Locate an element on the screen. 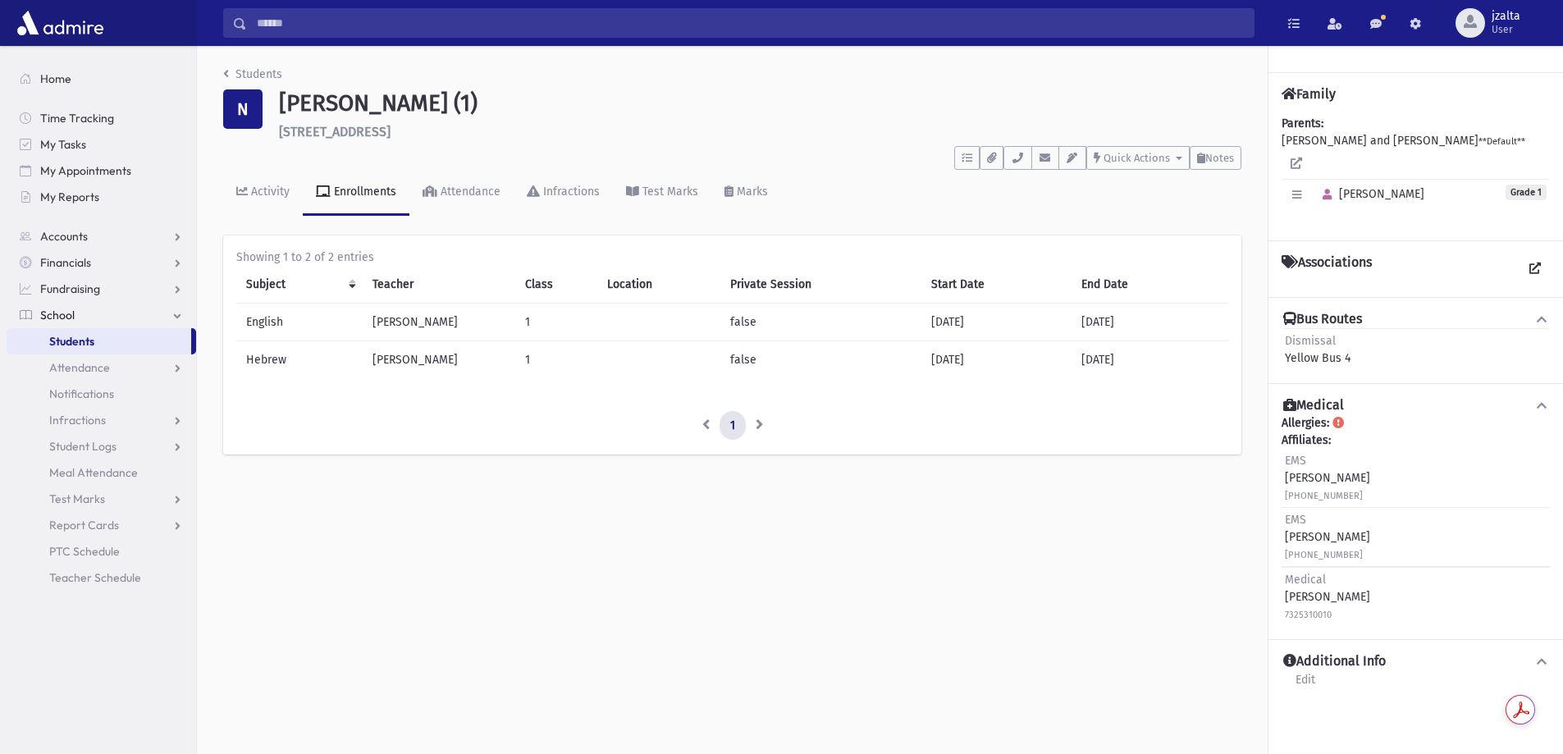  span: Quick Actions is located at coordinates (1136, 158).